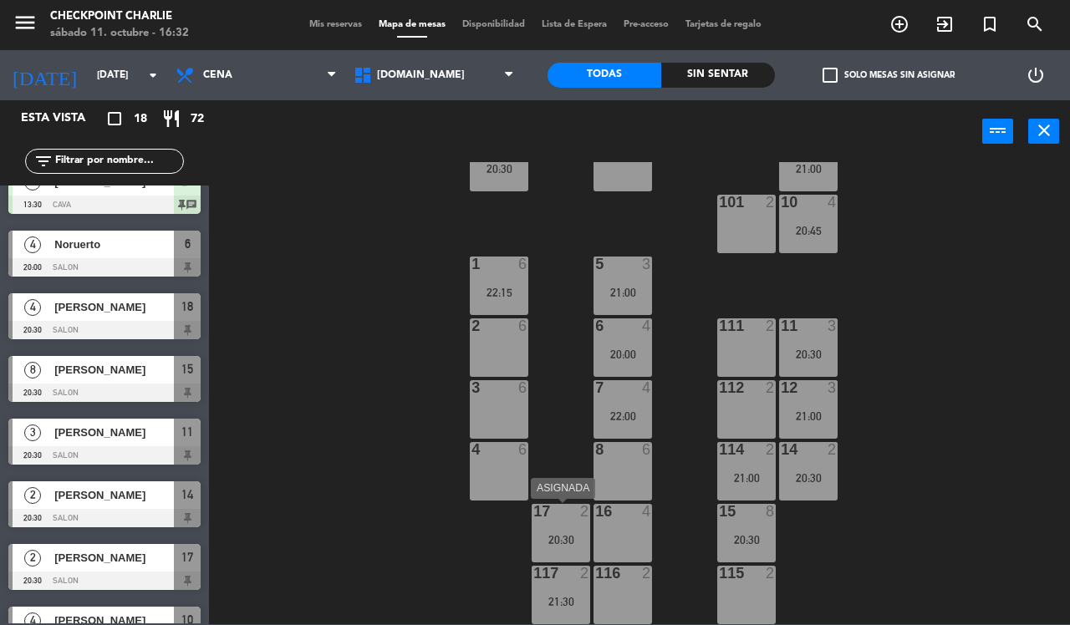  Describe the element at coordinates (595, 511) in the screenshot. I see `div: 16` at that location.